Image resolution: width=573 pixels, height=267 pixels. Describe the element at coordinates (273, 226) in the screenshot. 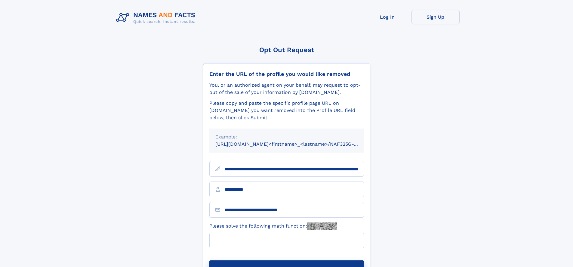

I see `label: Please solve the following math function:` at that location.